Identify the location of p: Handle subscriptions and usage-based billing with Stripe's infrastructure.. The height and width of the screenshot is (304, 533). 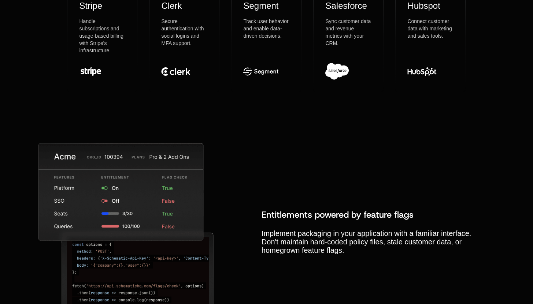
(102, 36).